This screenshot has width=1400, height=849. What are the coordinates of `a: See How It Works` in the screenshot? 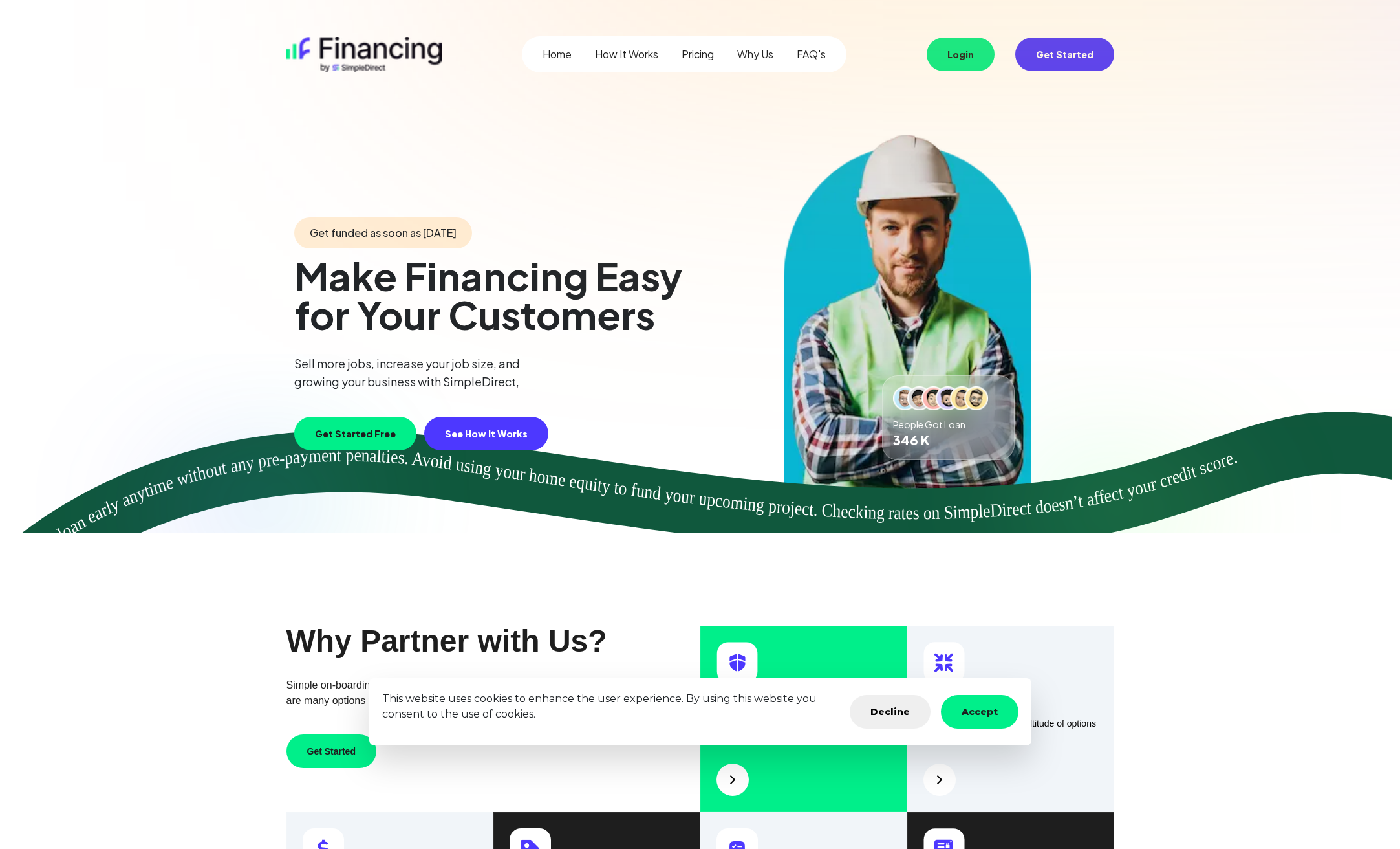 It's located at (486, 433).